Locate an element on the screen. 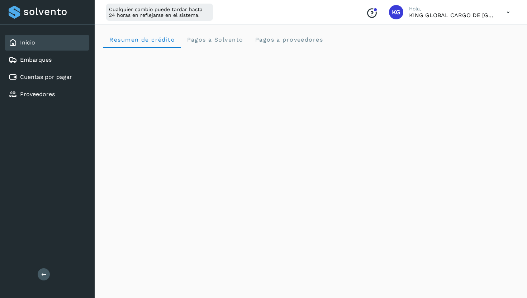 The width and height of the screenshot is (527, 298). div: Proveedores is located at coordinates (47, 94).